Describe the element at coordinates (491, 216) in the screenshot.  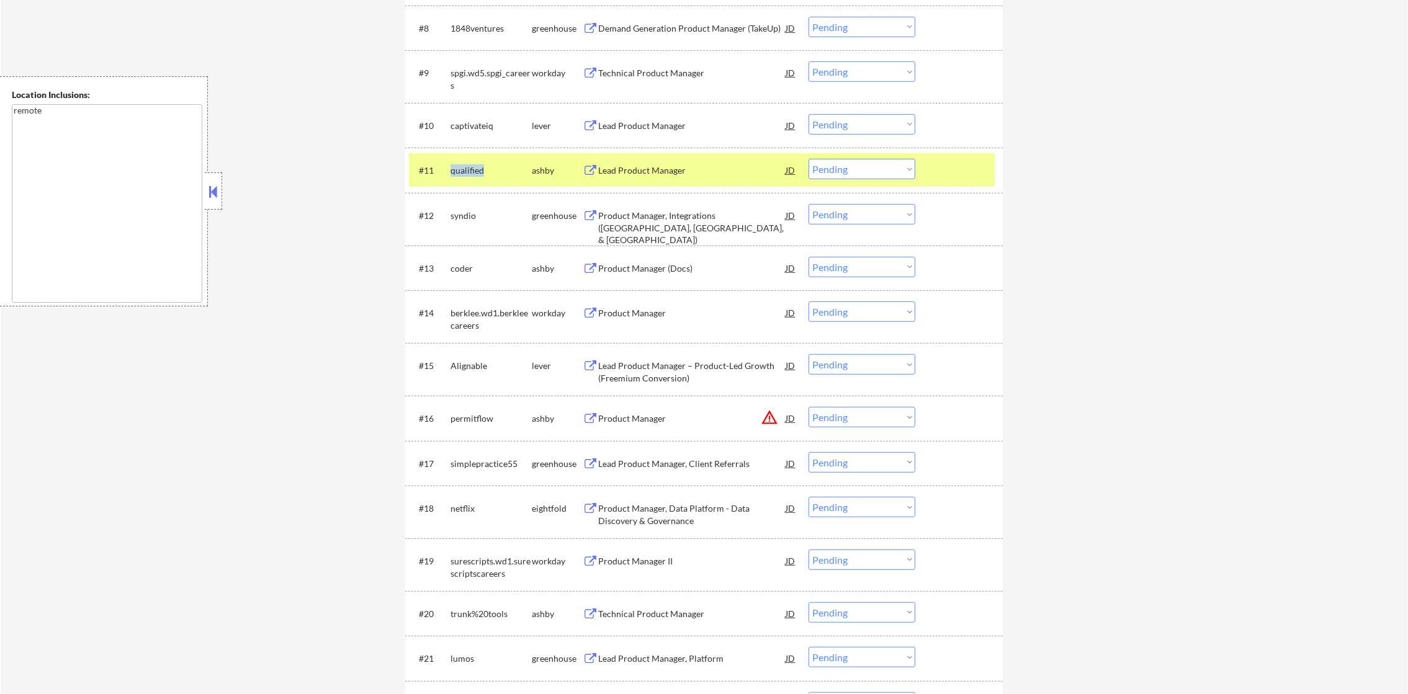
I see `div: syndio` at that location.